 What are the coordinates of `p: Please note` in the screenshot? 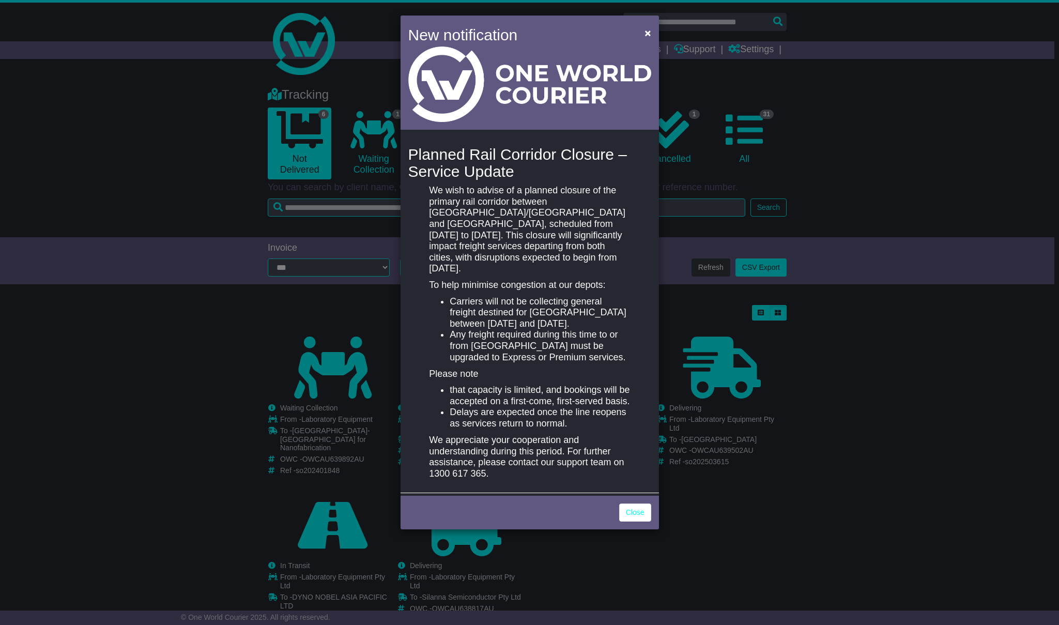 It's located at (529, 374).